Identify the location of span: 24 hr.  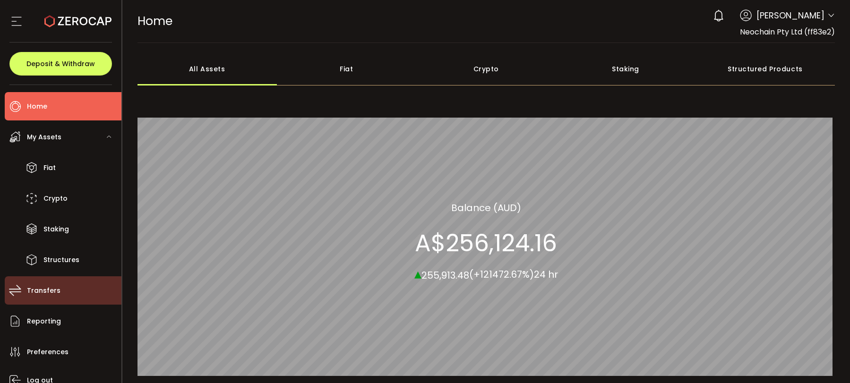
(546, 275).